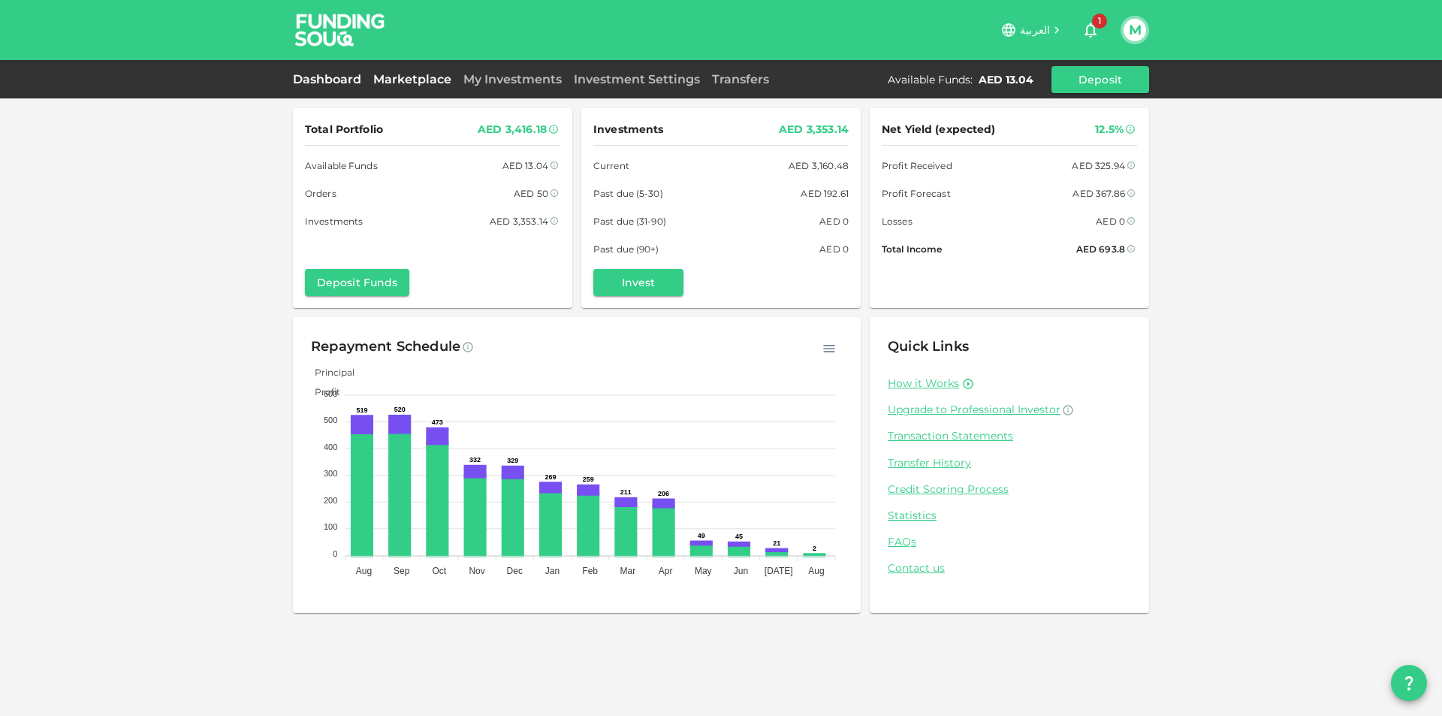 The width and height of the screenshot is (1442, 716). Describe the element at coordinates (402, 571) in the screenshot. I see `tspan: Sep` at that location.